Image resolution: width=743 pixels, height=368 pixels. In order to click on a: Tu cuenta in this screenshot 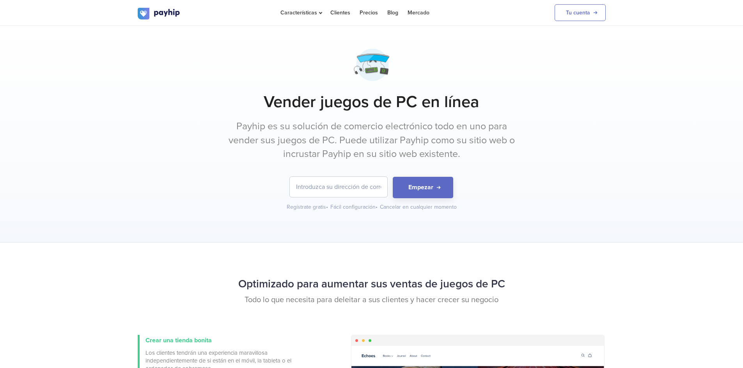, I will do `click(580, 12)`.